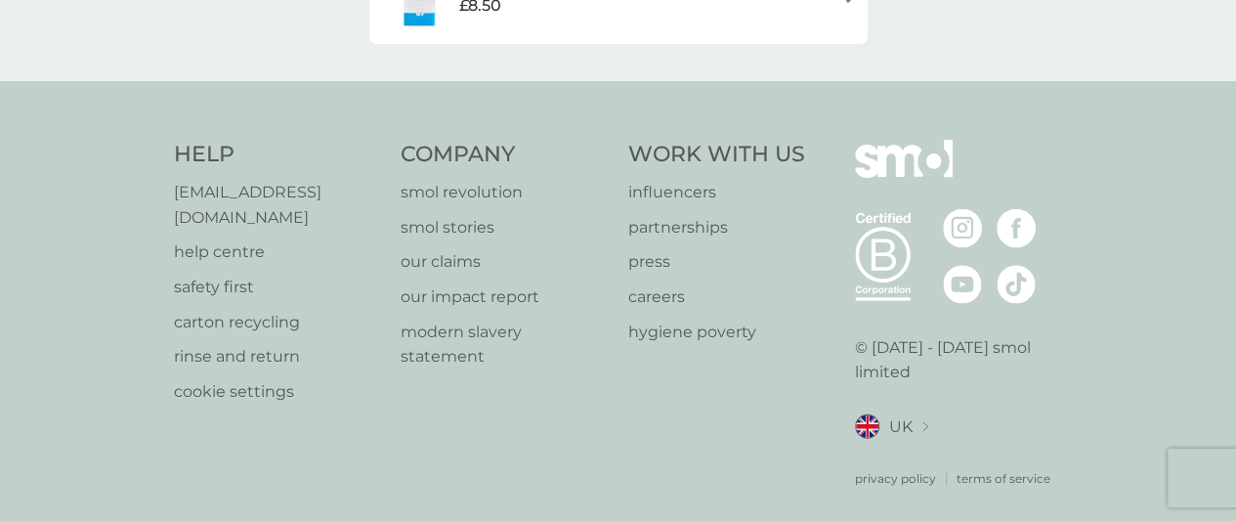 Image resolution: width=1236 pixels, height=521 pixels. I want to click on img: select a new location, so click(925, 427).